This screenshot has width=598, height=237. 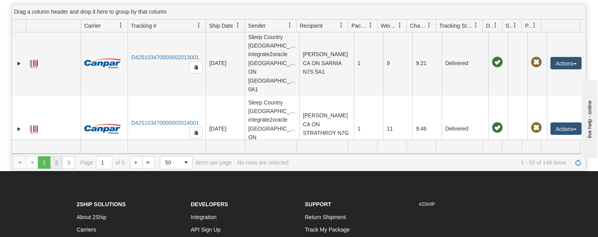 I want to click on span: select, so click(x=186, y=163).